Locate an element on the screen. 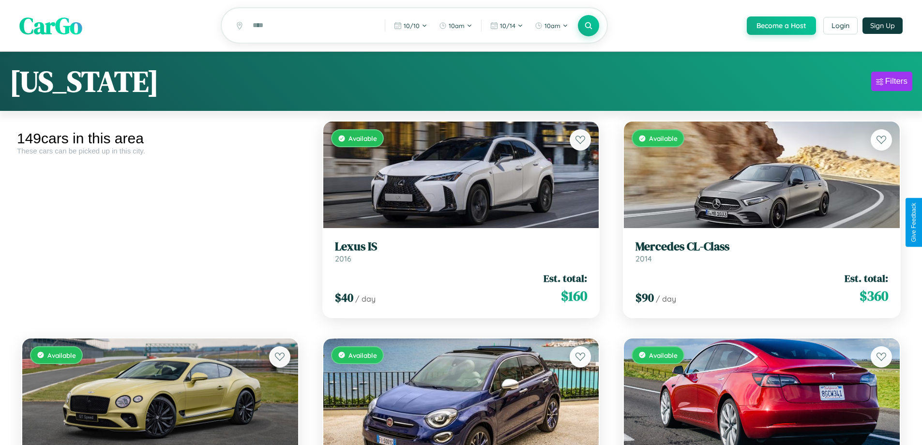 The image size is (922, 445). span: 2014 is located at coordinates (644, 258).